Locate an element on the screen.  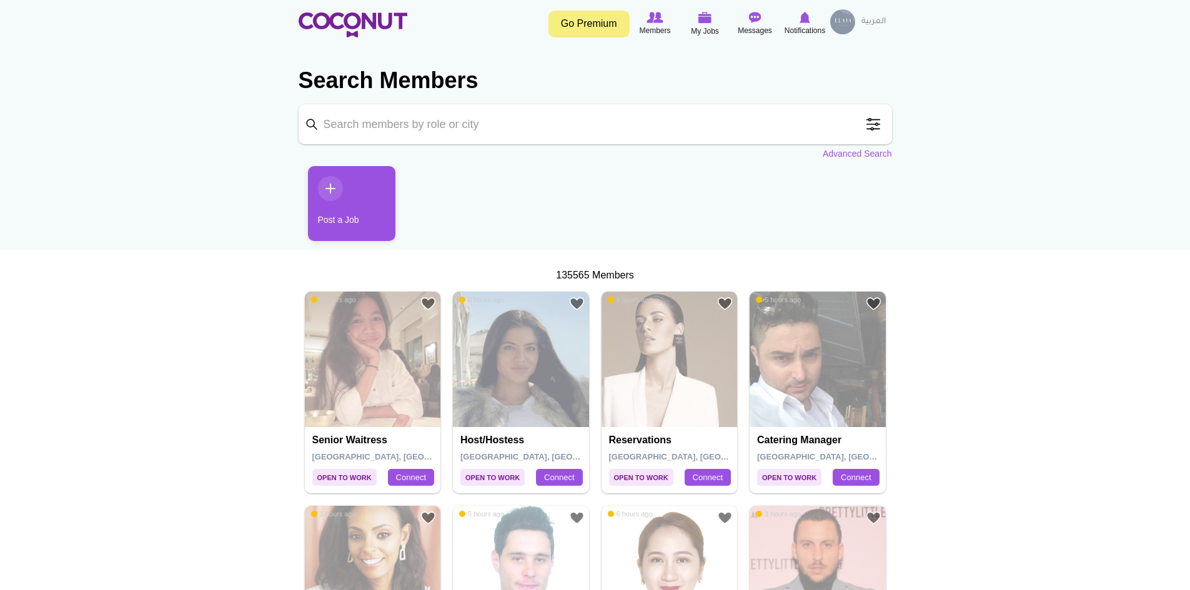
div: 135565 Members is located at coordinates (595, 275).